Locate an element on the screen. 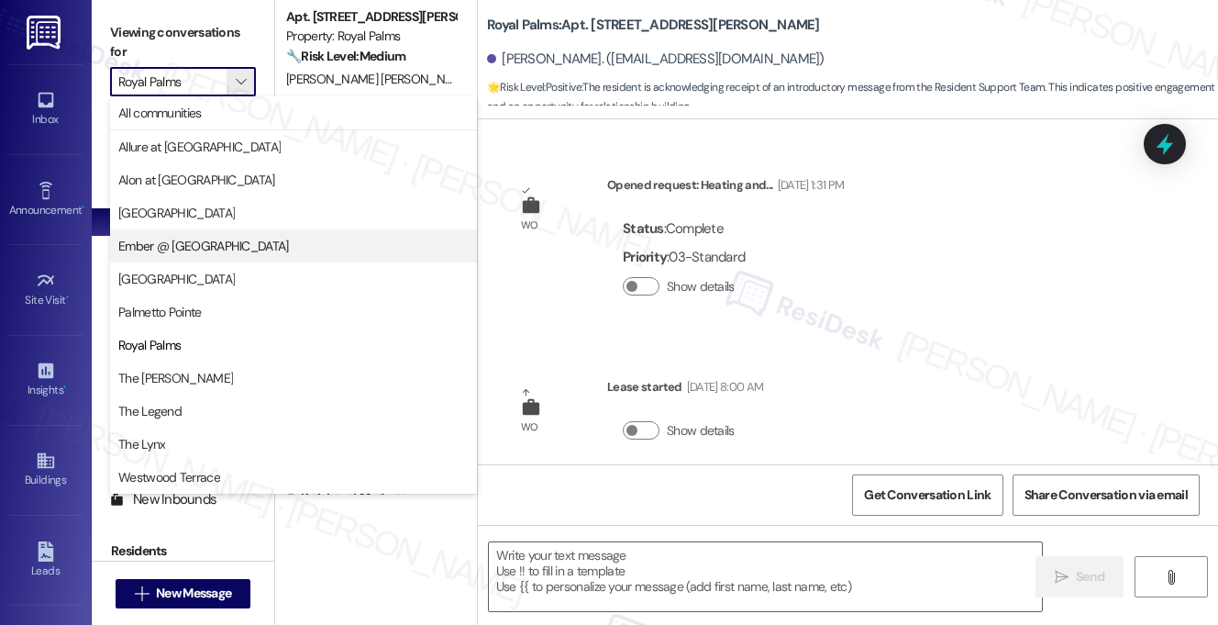 The height and width of the screenshot is (625, 1218). span: Westwood Terrace is located at coordinates (169, 477).